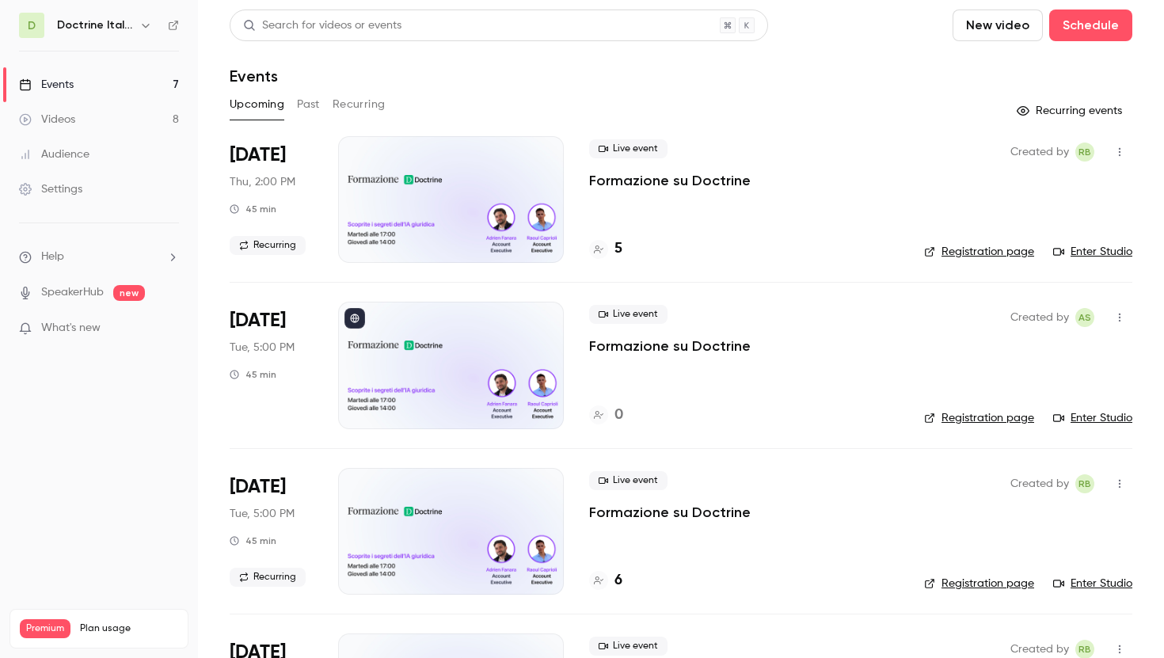 The image size is (1164, 658). Describe the element at coordinates (51, 189) in the screenshot. I see `div: Settings` at that location.